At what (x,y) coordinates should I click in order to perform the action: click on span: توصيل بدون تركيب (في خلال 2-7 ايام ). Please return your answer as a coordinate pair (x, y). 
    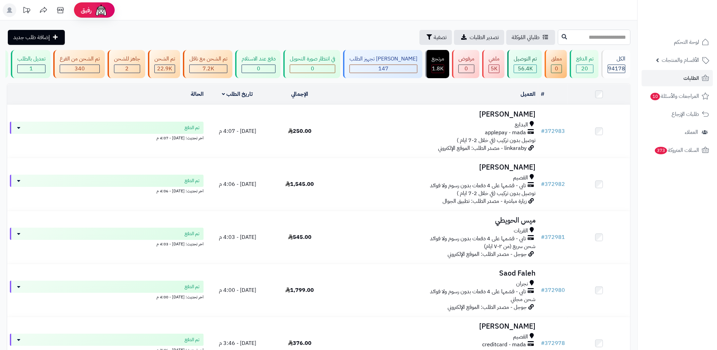
    Looking at the image, I should click on (496, 193).